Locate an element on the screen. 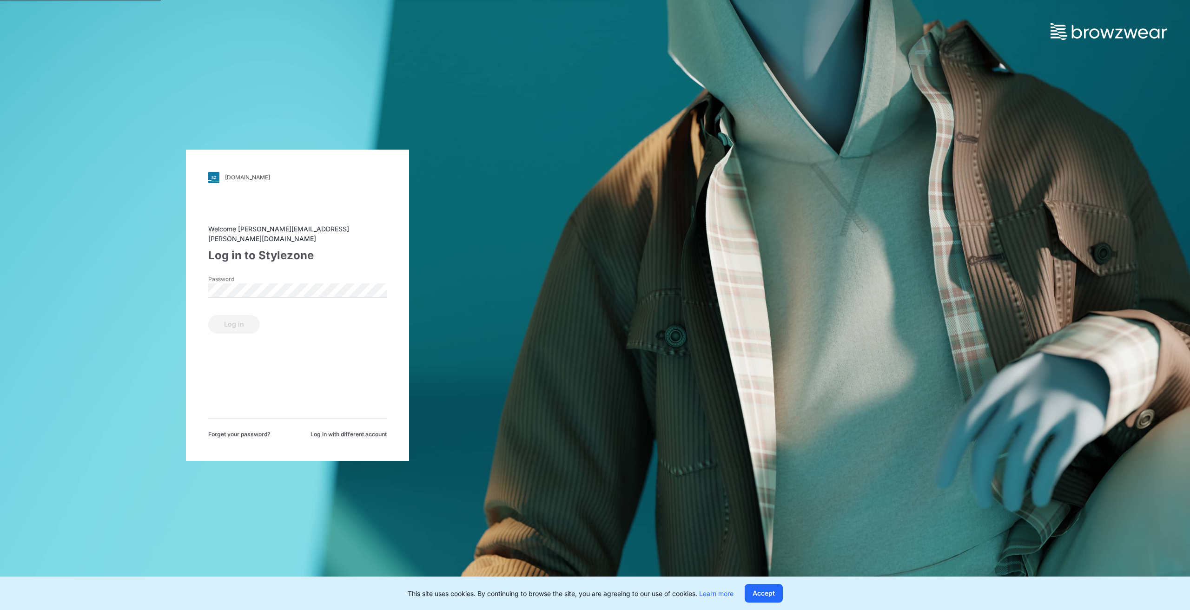 The image size is (1190, 610). div: Log in to Stylezone is located at coordinates (297, 256).